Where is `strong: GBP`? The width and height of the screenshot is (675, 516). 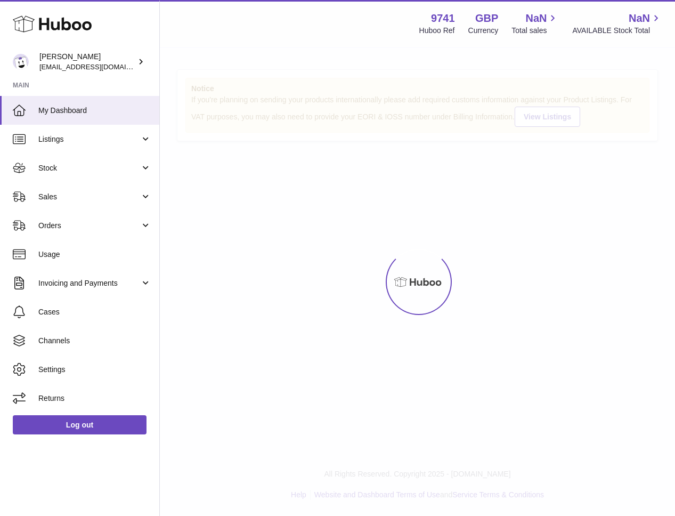
strong: GBP is located at coordinates (486, 18).